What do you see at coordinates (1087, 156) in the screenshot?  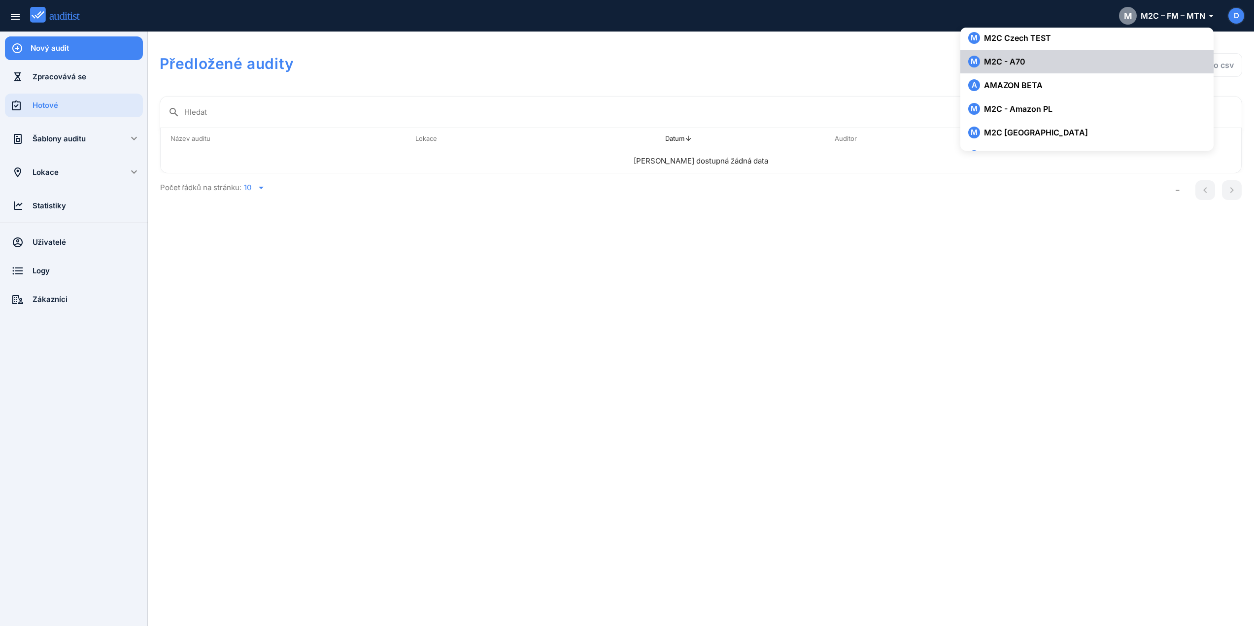 I see `div: M2C - A50` at bounding box center [1087, 156].